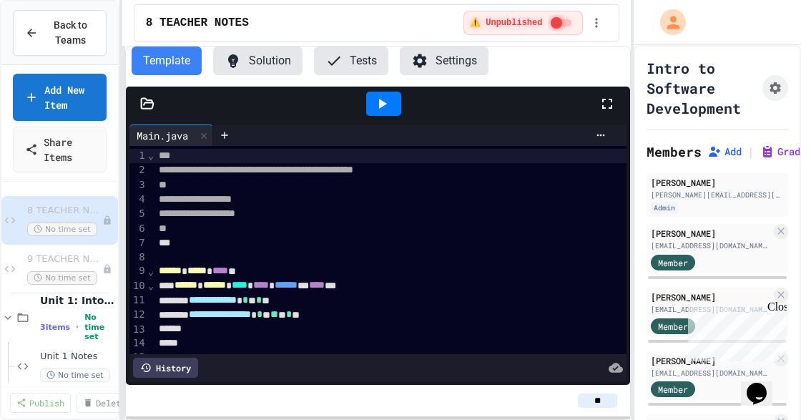 The image size is (801, 420). What do you see at coordinates (59, 97) in the screenshot?
I see `a: Add New Item` at bounding box center [59, 97].